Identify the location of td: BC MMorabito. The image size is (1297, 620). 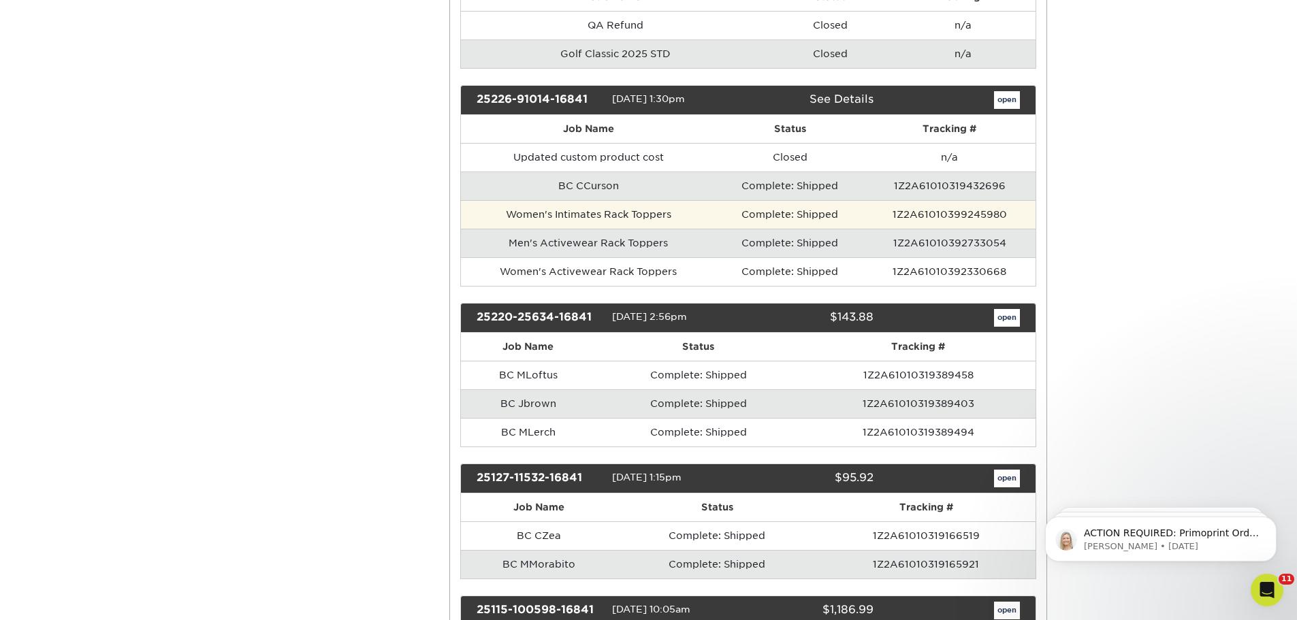
(539, 564).